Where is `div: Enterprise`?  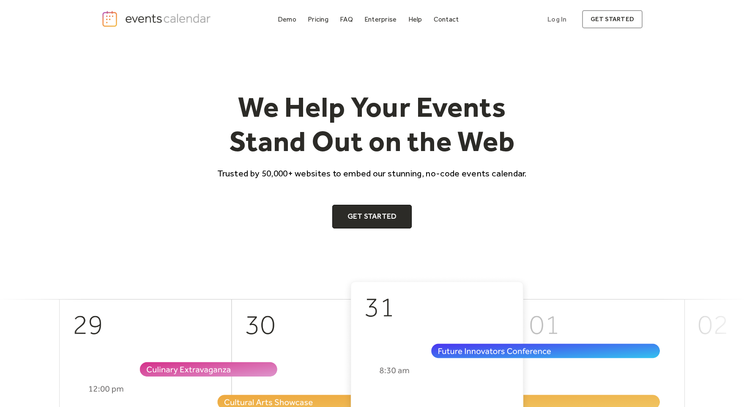 div: Enterprise is located at coordinates (380, 19).